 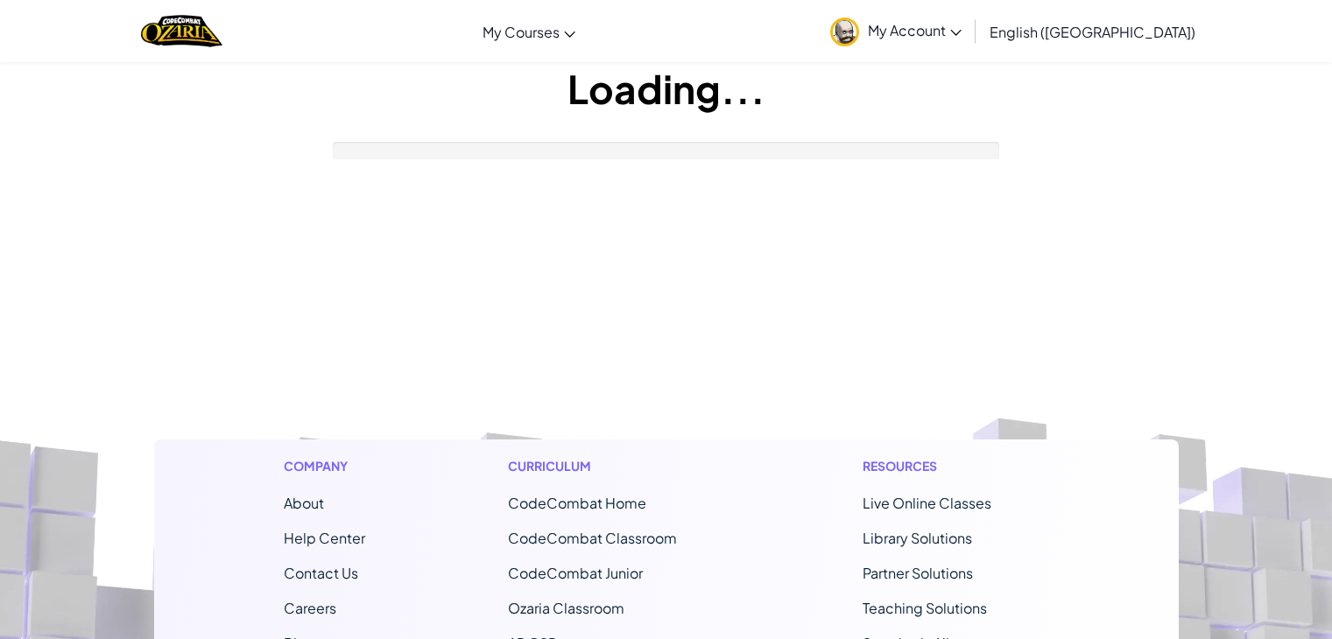 What do you see at coordinates (181, 31) in the screenshot?
I see `img: Home` at bounding box center [181, 31].